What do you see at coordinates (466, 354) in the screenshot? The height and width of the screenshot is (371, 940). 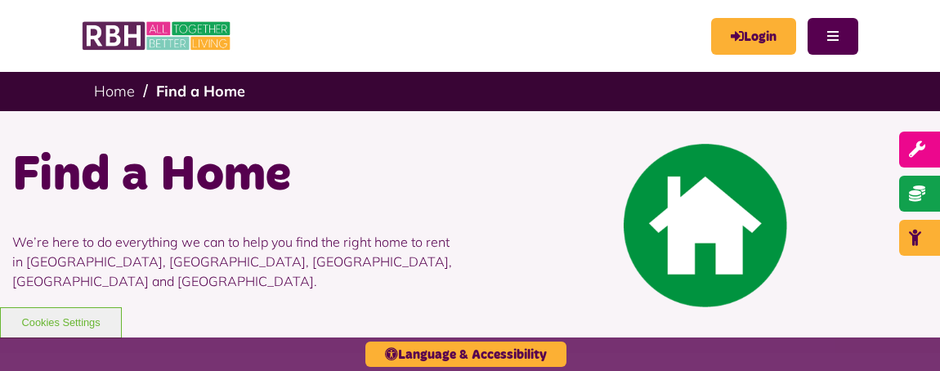 I see `button: Language & Accessibility` at bounding box center [466, 354].